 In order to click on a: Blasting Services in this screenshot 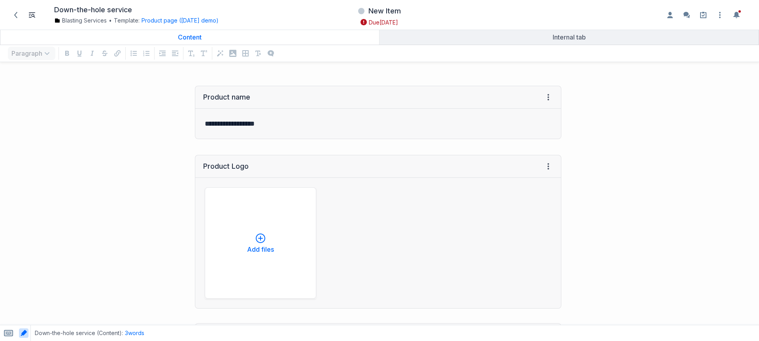, I will do `click(80, 21)`.